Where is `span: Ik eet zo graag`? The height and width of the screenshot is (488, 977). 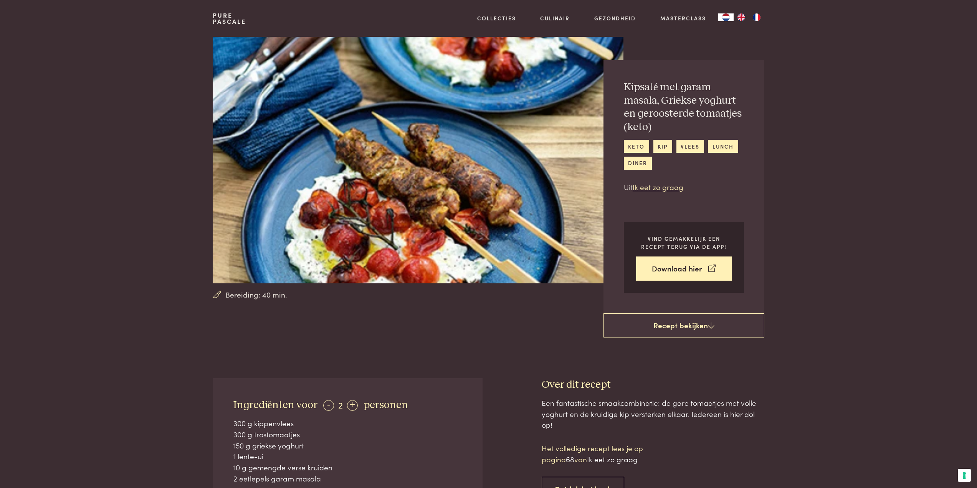 span: Ik eet zo graag is located at coordinates (612, 459).